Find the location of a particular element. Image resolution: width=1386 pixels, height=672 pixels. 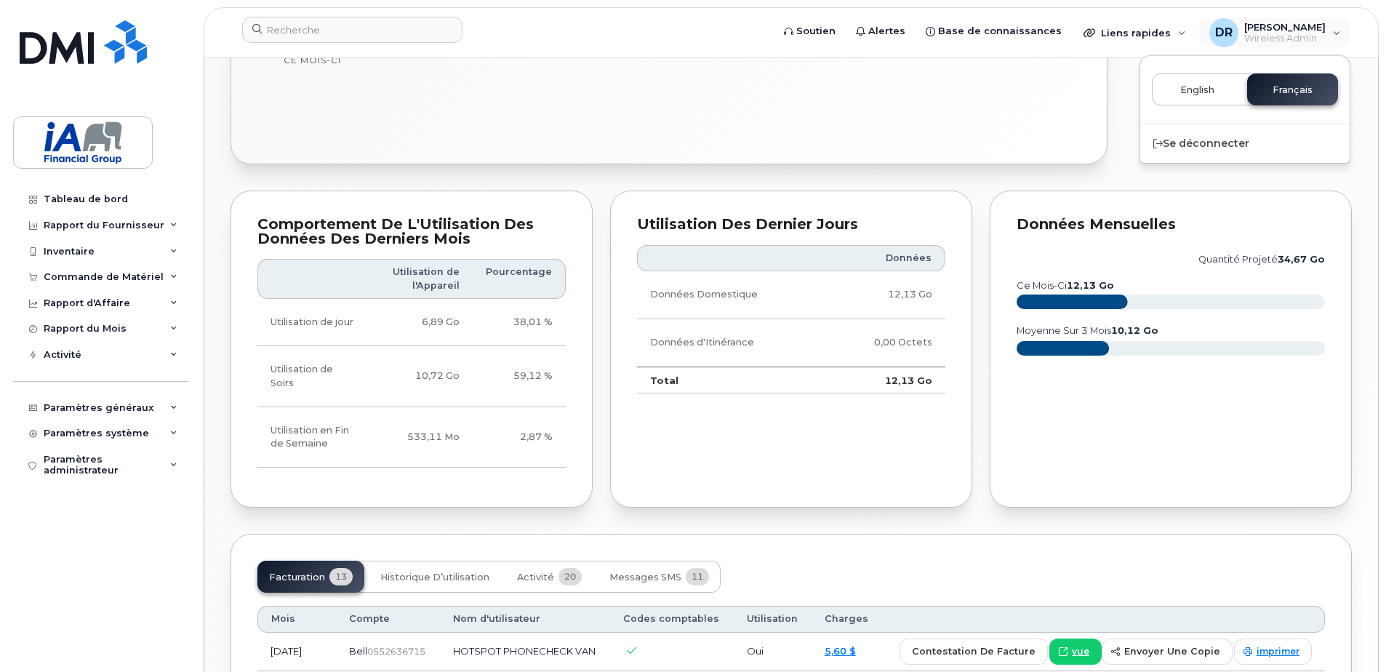

a: imprimer is located at coordinates (1273, 652).